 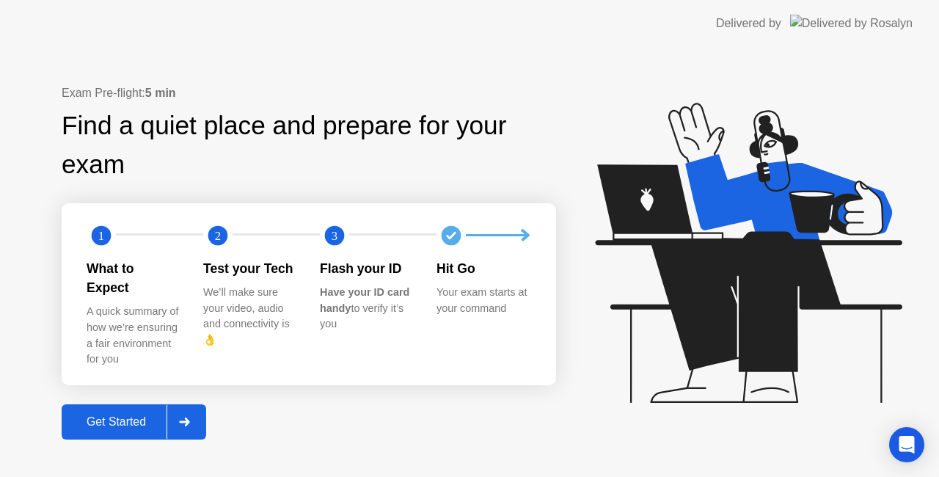 I want to click on text: 1, so click(x=101, y=235).